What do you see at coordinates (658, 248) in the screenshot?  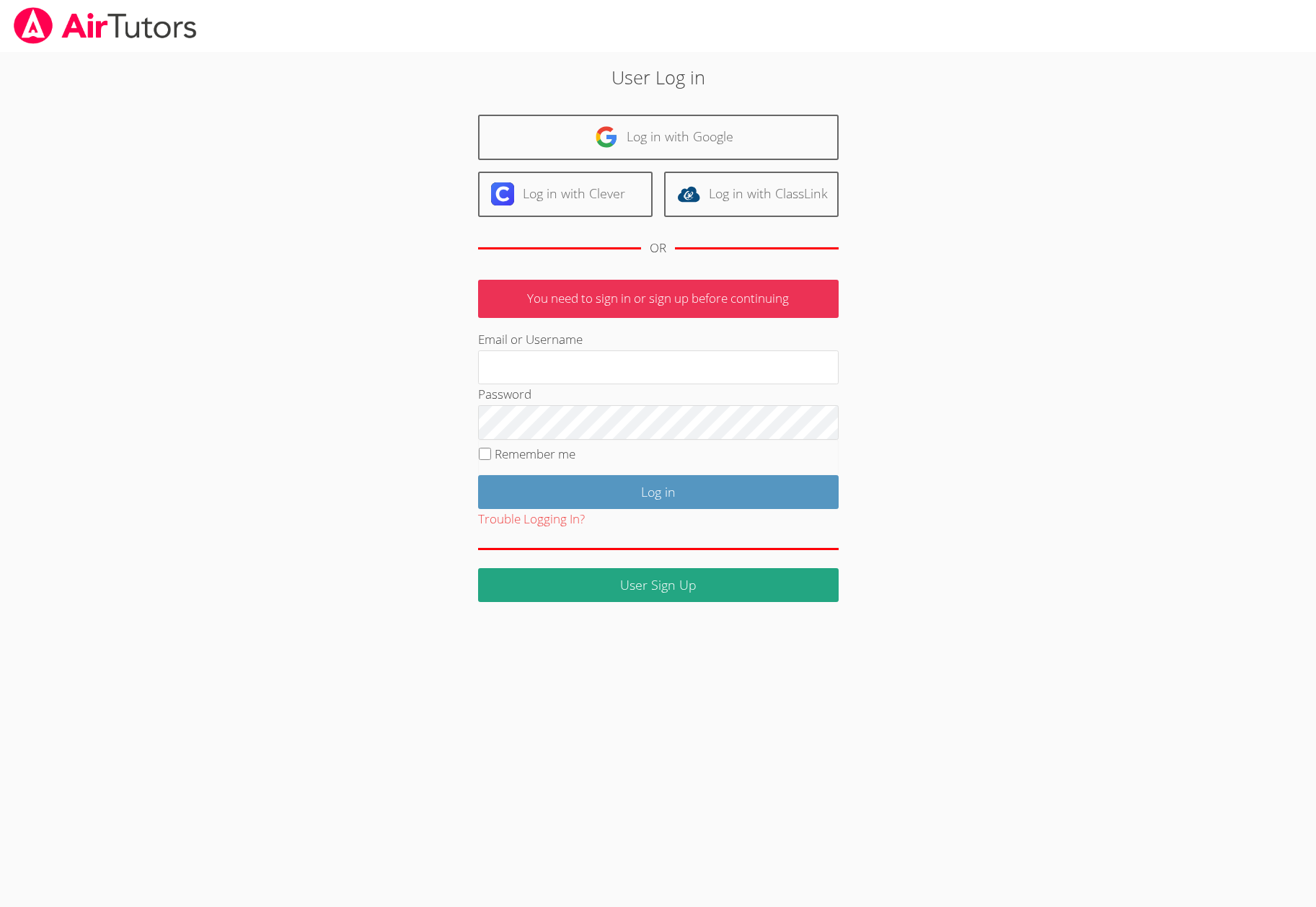 I see `div: OR` at bounding box center [658, 248].